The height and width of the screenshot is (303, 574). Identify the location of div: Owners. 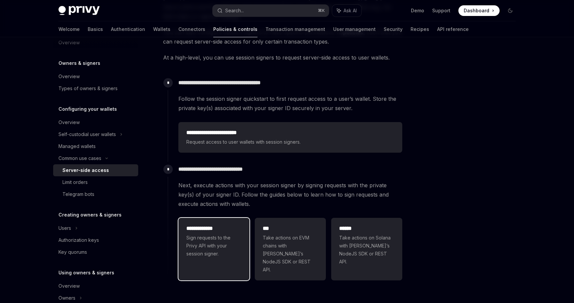
(67, 298).